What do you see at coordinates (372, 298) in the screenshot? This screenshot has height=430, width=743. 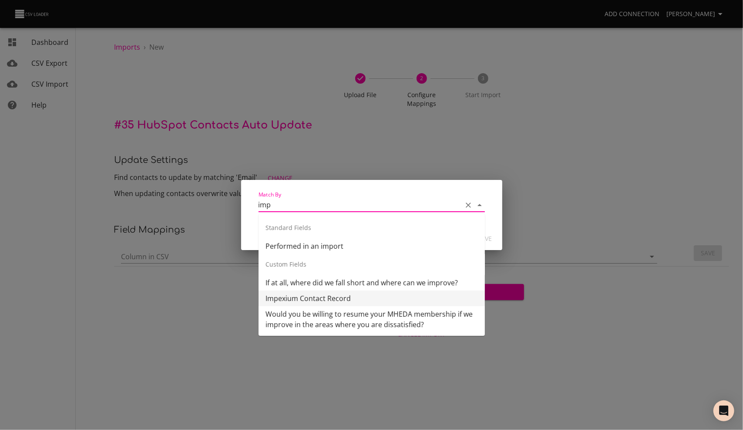 I see `li: Impexium Contact Record` at bounding box center [372, 298].